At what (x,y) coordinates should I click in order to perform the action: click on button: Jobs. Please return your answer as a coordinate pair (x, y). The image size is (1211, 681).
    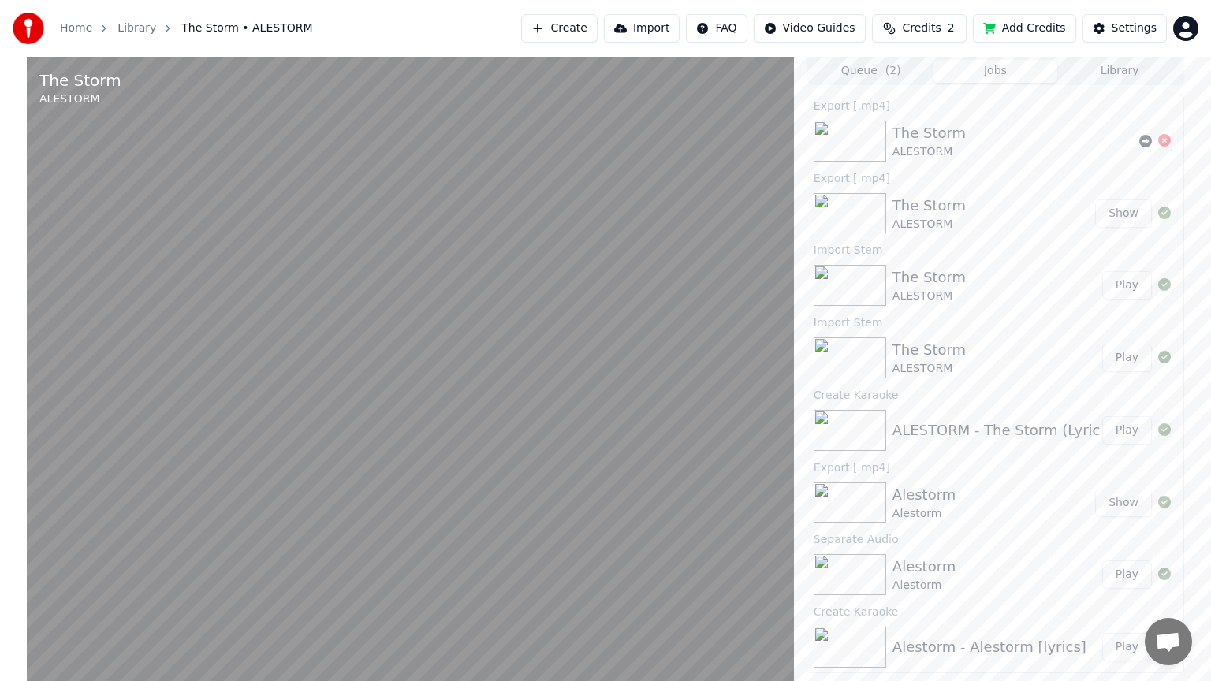
    Looking at the image, I should click on (996, 71).